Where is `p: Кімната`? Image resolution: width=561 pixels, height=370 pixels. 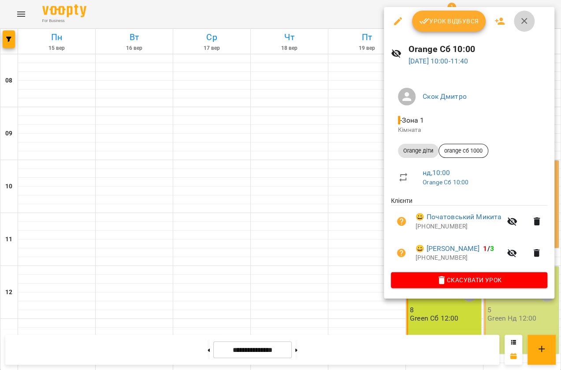 p: Кімната is located at coordinates (469, 130).